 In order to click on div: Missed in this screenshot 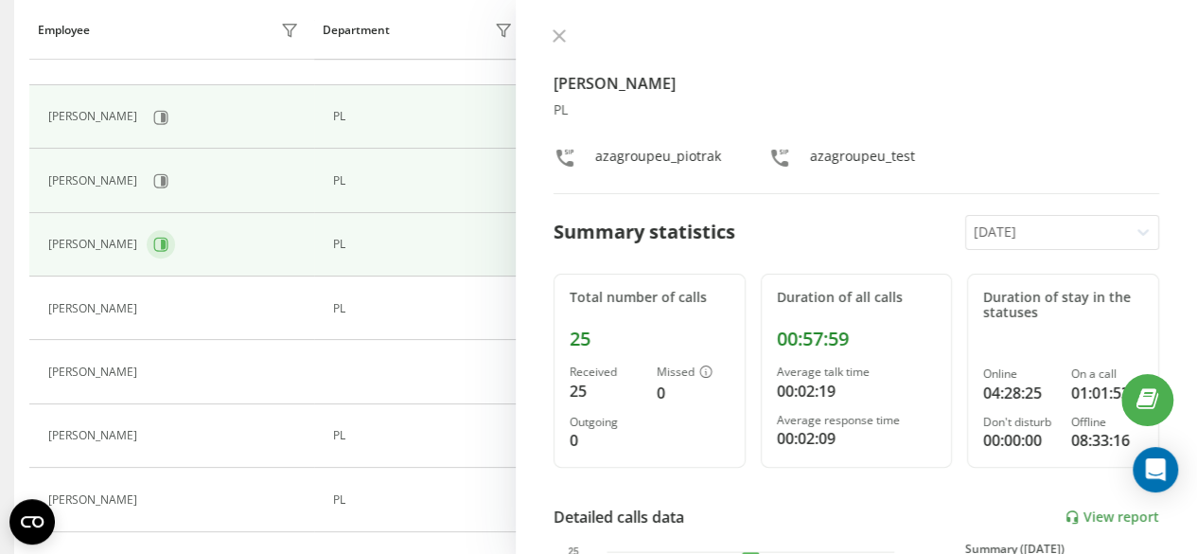, I will do `click(693, 373)`.